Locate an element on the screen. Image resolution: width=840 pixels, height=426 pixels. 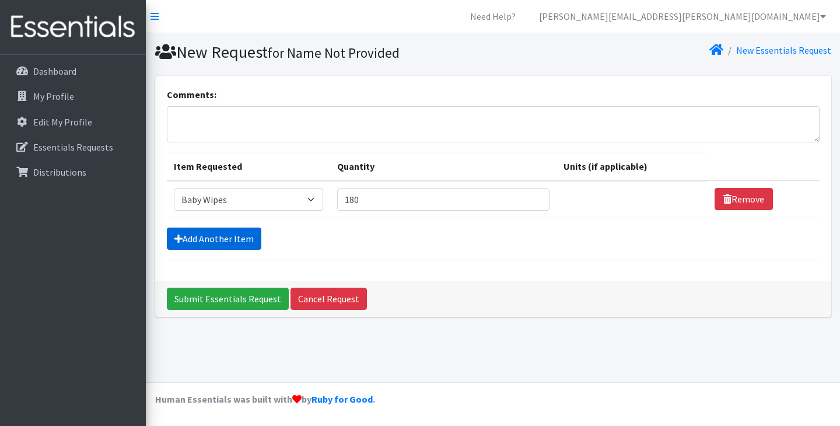
a: Dashboard is located at coordinates (73, 71).